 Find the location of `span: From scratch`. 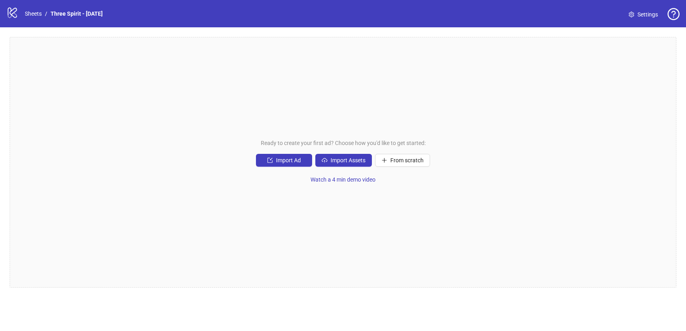

span: From scratch is located at coordinates (407, 160).